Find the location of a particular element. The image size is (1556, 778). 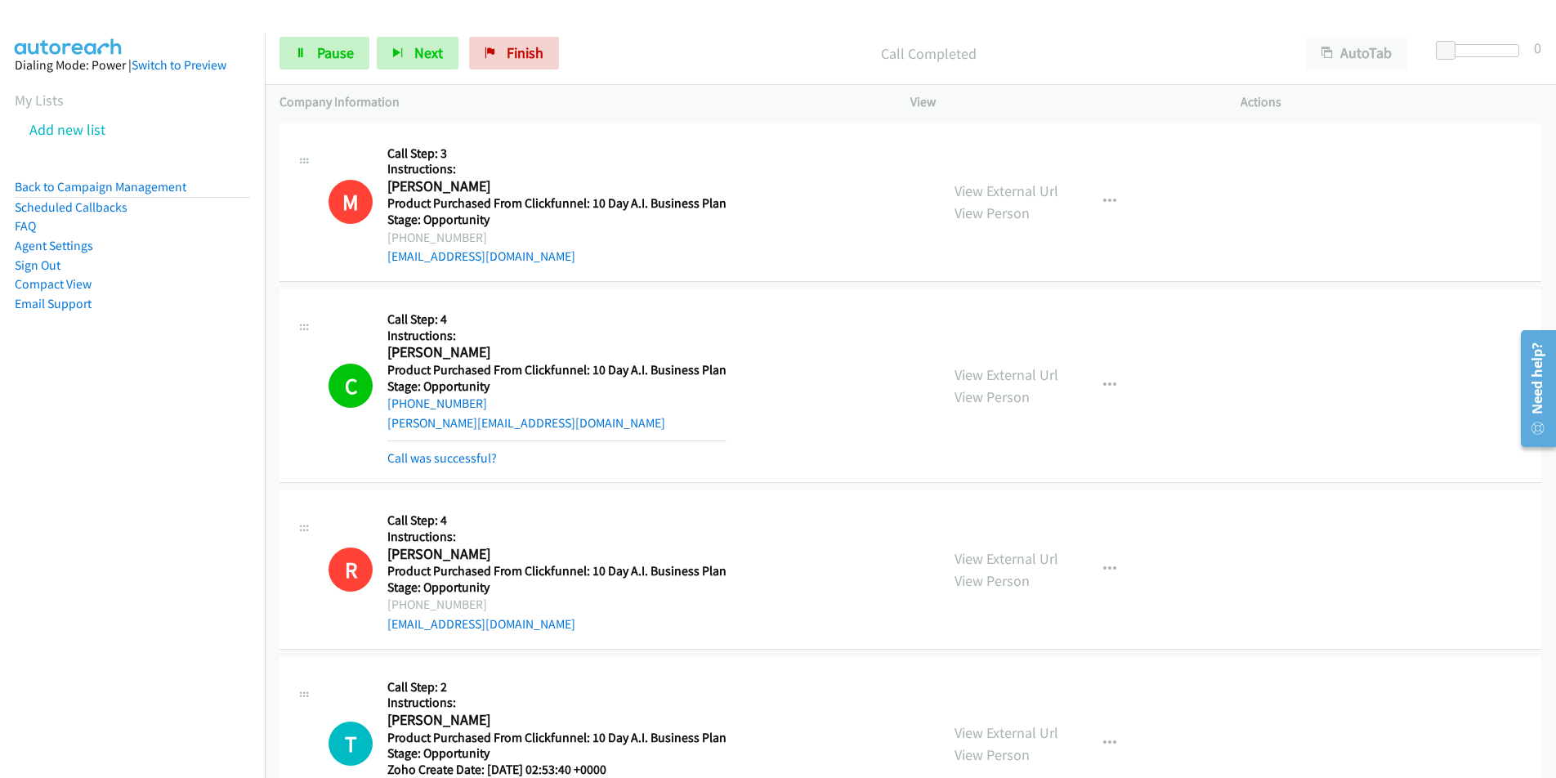

a: Pause is located at coordinates (324, 53).